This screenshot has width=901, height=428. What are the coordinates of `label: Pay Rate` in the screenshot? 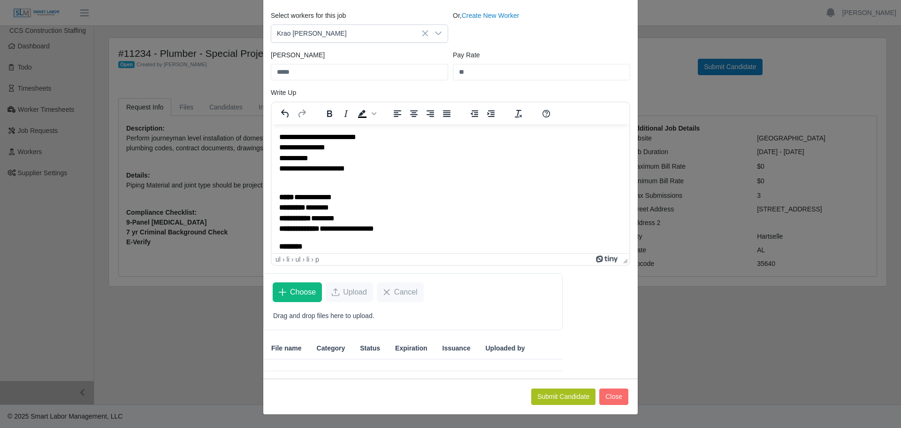 It's located at (467, 55).